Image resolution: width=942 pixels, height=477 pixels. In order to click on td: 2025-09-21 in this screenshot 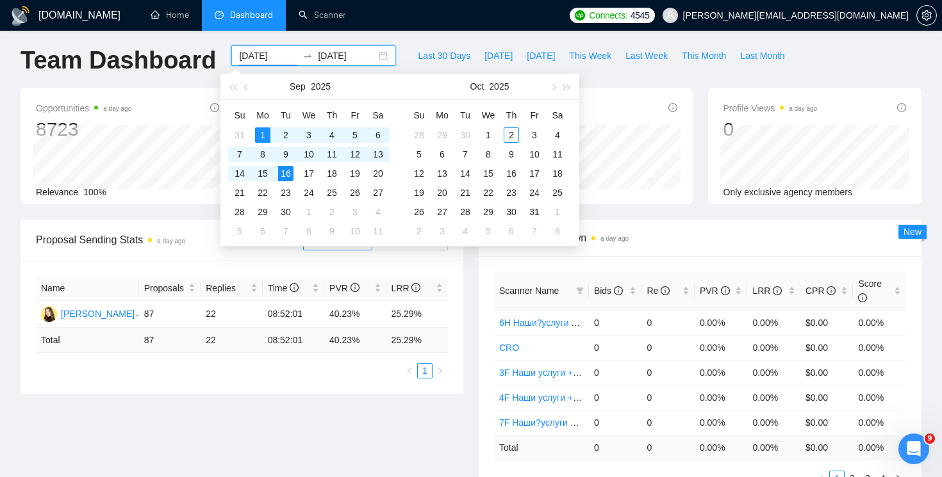, I will do `click(240, 193)`.